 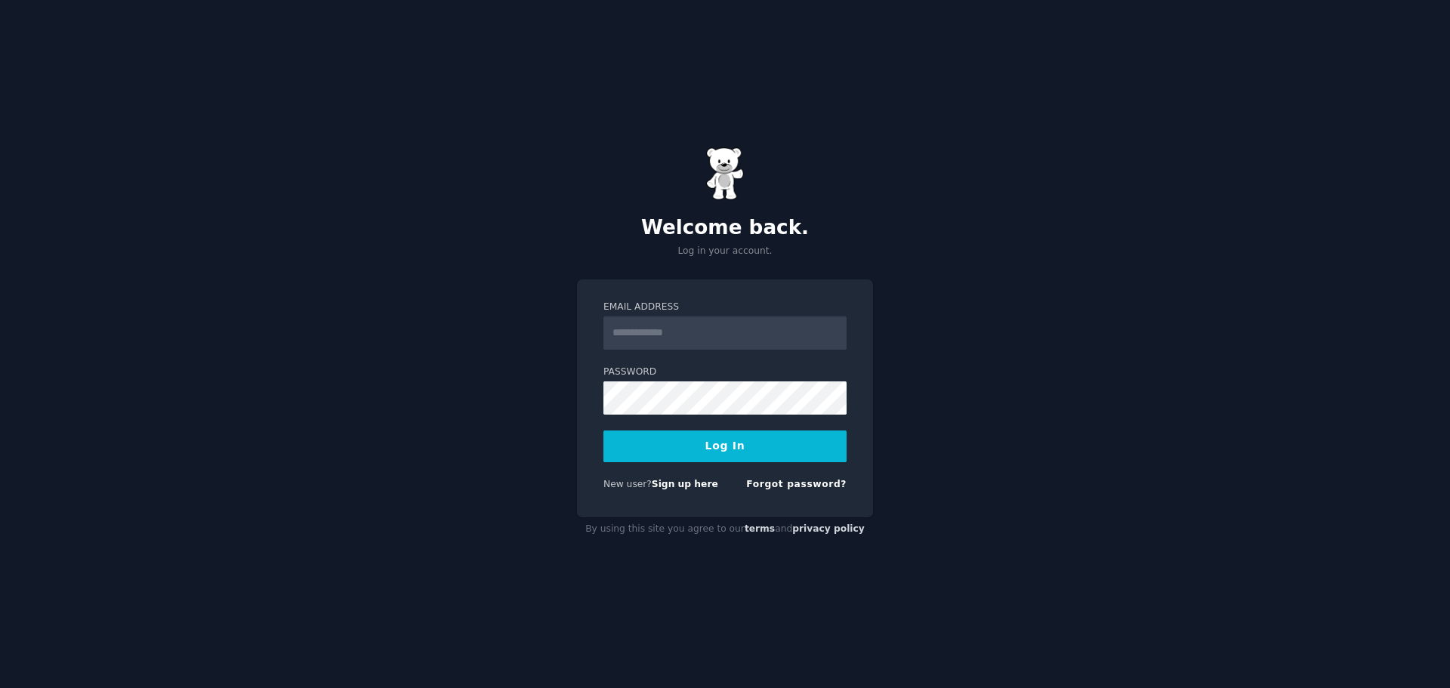 I want to click on a: Sign up here, so click(x=685, y=484).